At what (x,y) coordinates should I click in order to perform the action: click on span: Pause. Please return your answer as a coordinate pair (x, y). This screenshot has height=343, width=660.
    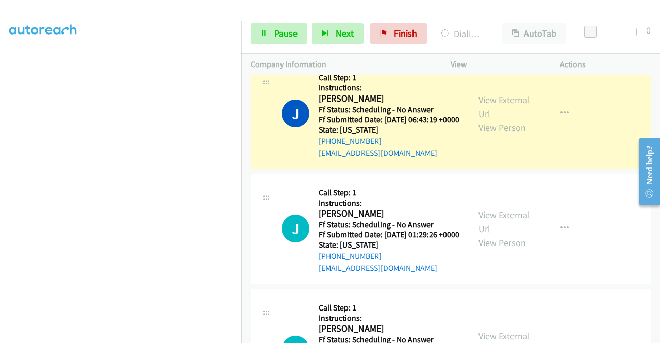
    Looking at the image, I should click on (286, 33).